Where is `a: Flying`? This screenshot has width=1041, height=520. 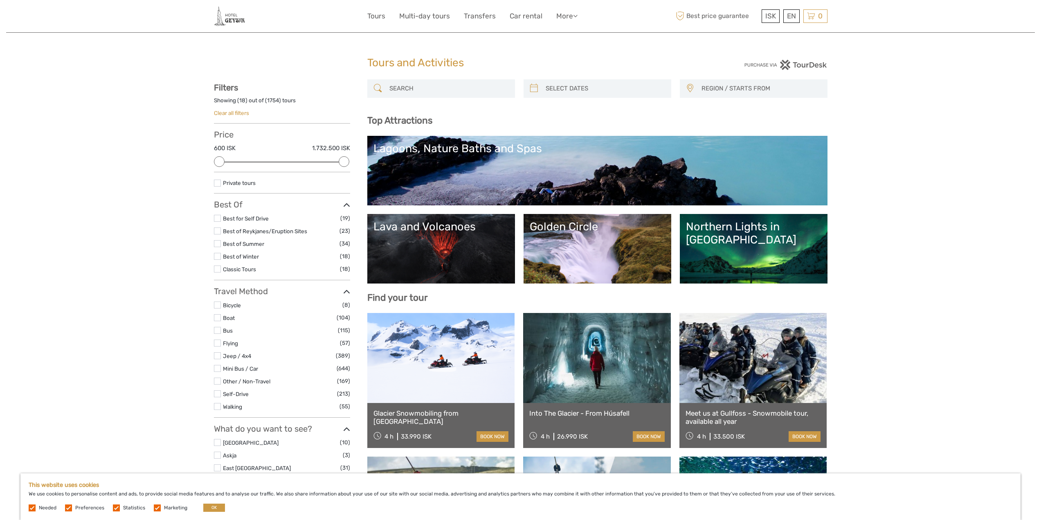
a: Flying is located at coordinates (230, 343).